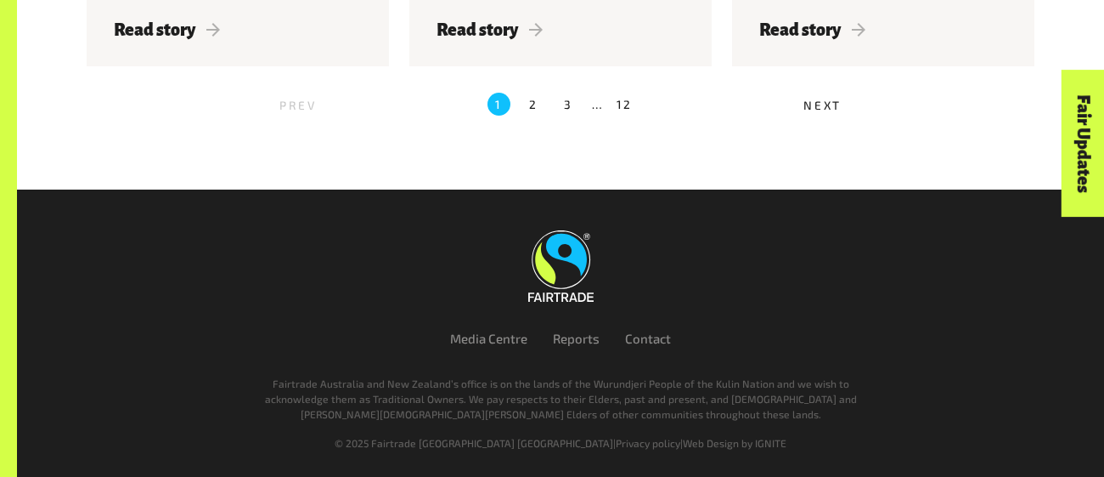 Image resolution: width=1104 pixels, height=477 pixels. Describe the element at coordinates (822, 105) in the screenshot. I see `span: Next` at that location.